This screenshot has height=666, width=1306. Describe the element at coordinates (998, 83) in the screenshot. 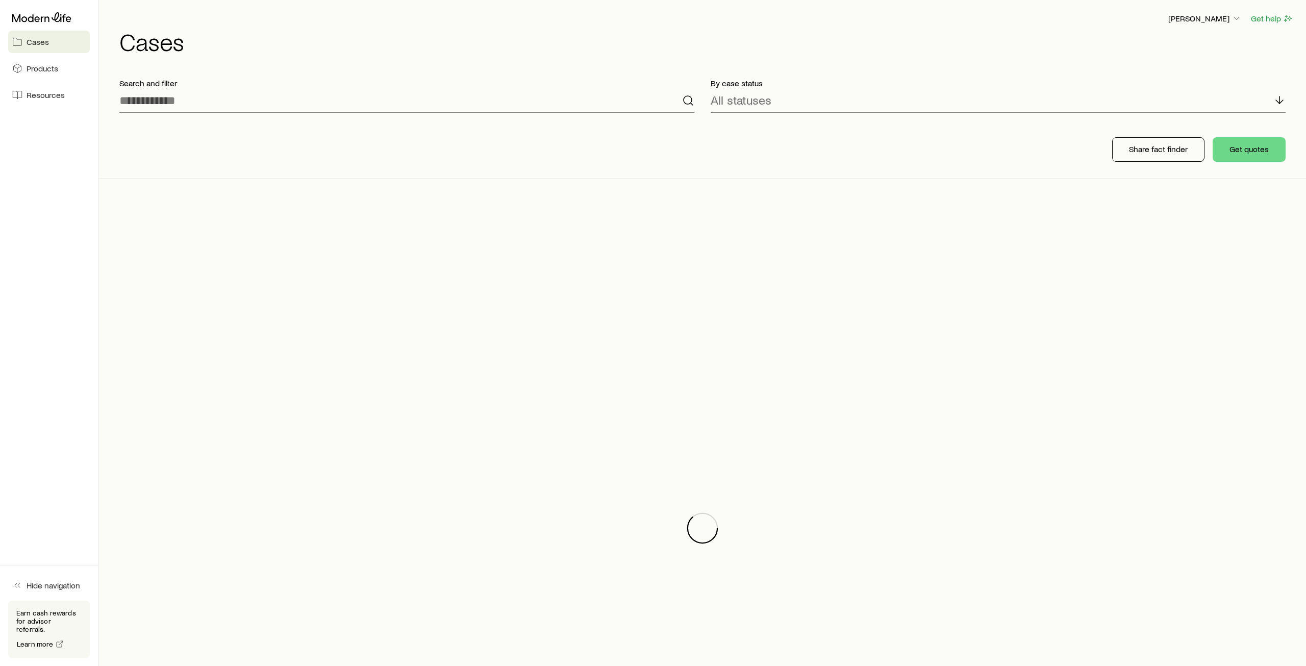

I see `p: By case status` at that location.